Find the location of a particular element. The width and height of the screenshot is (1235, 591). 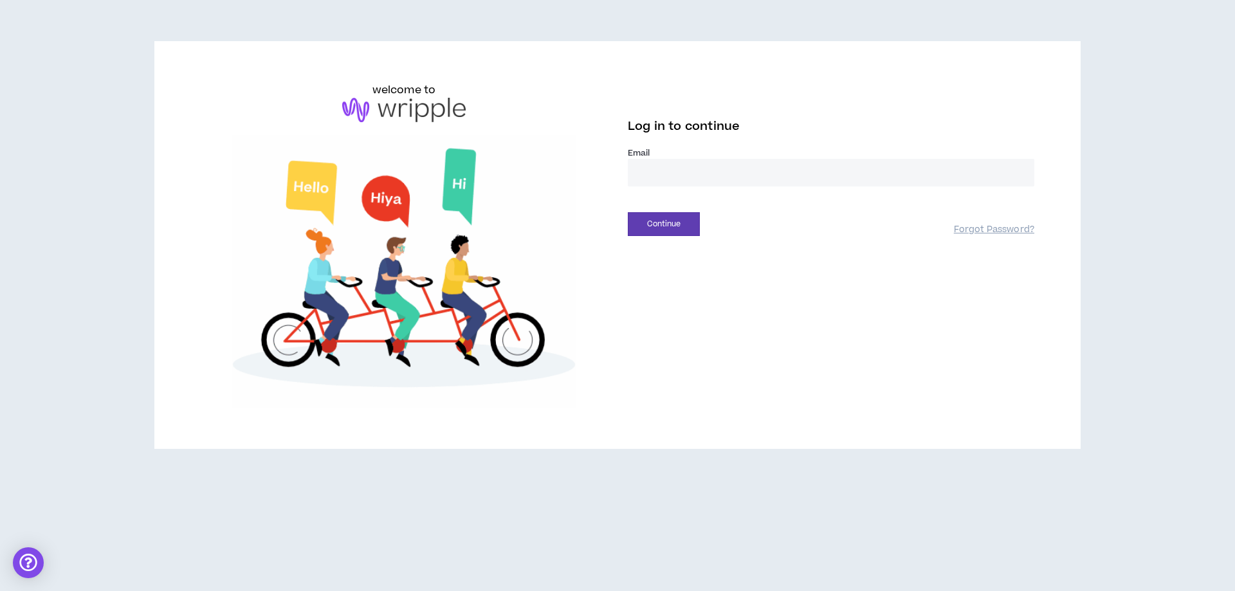

h6: welcome to is located at coordinates (404, 90).